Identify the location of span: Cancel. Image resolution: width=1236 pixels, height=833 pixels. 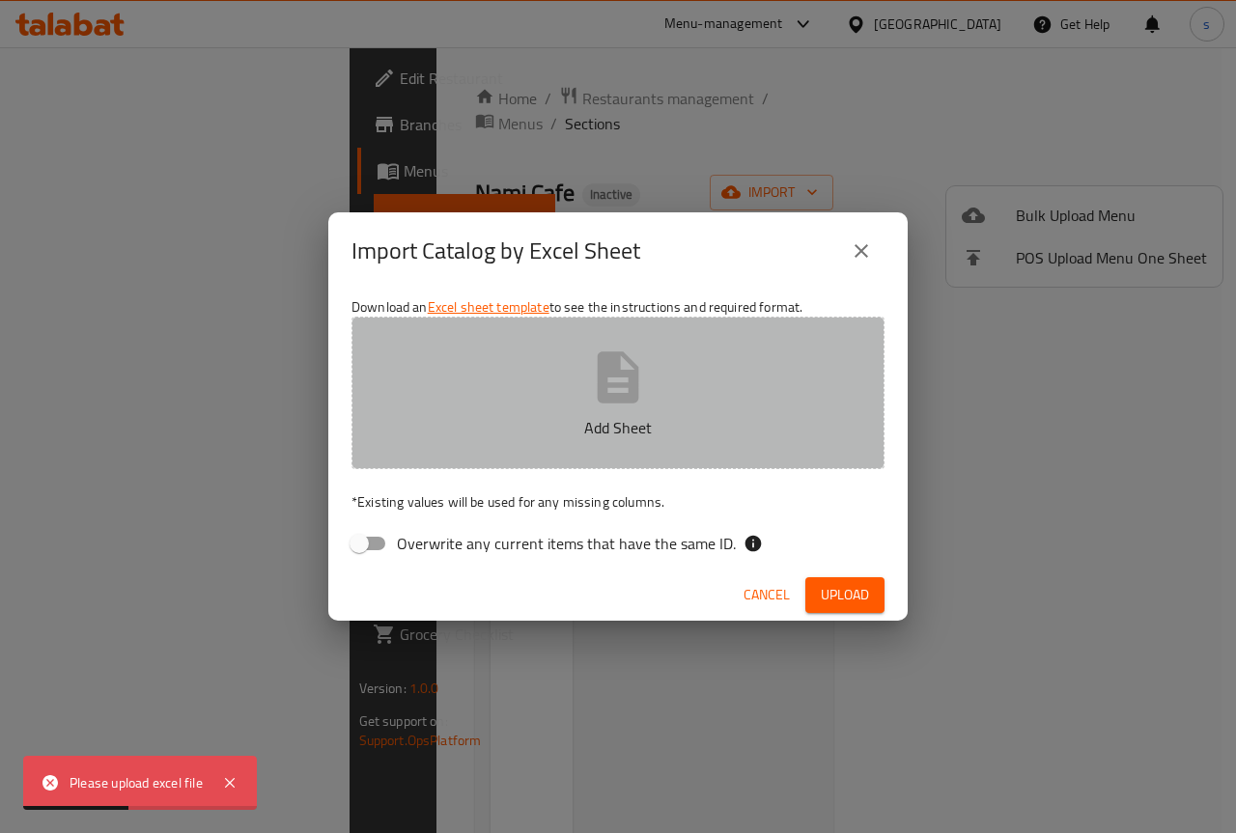
(766, 595).